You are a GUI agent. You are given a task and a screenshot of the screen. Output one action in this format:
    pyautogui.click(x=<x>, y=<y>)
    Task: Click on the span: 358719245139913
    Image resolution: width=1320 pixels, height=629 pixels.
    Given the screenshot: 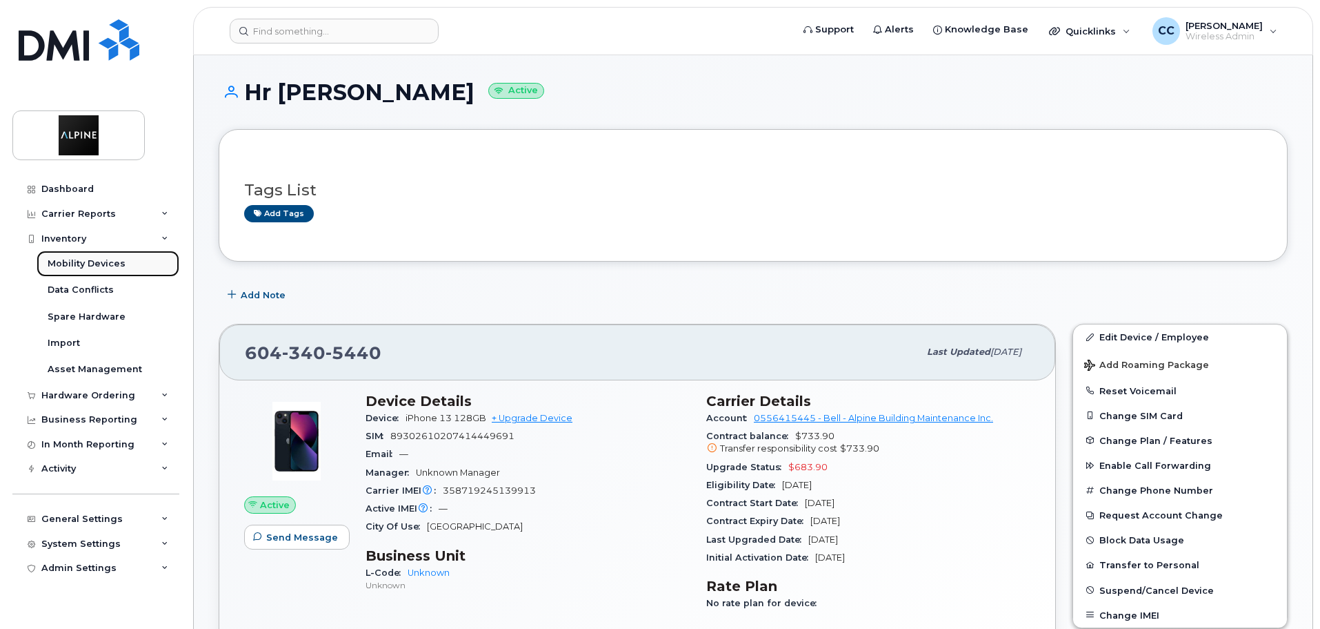 What is the action you would take?
    pyautogui.click(x=489, y=490)
    